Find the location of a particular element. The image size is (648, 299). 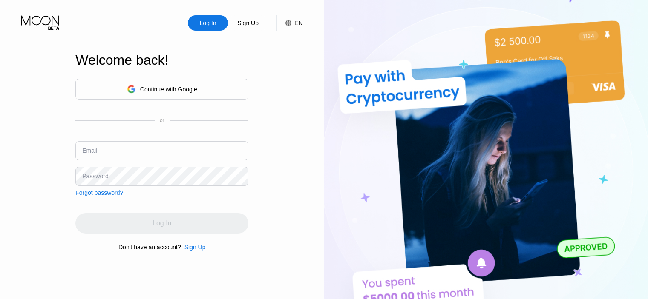

div: or is located at coordinates (162, 121).